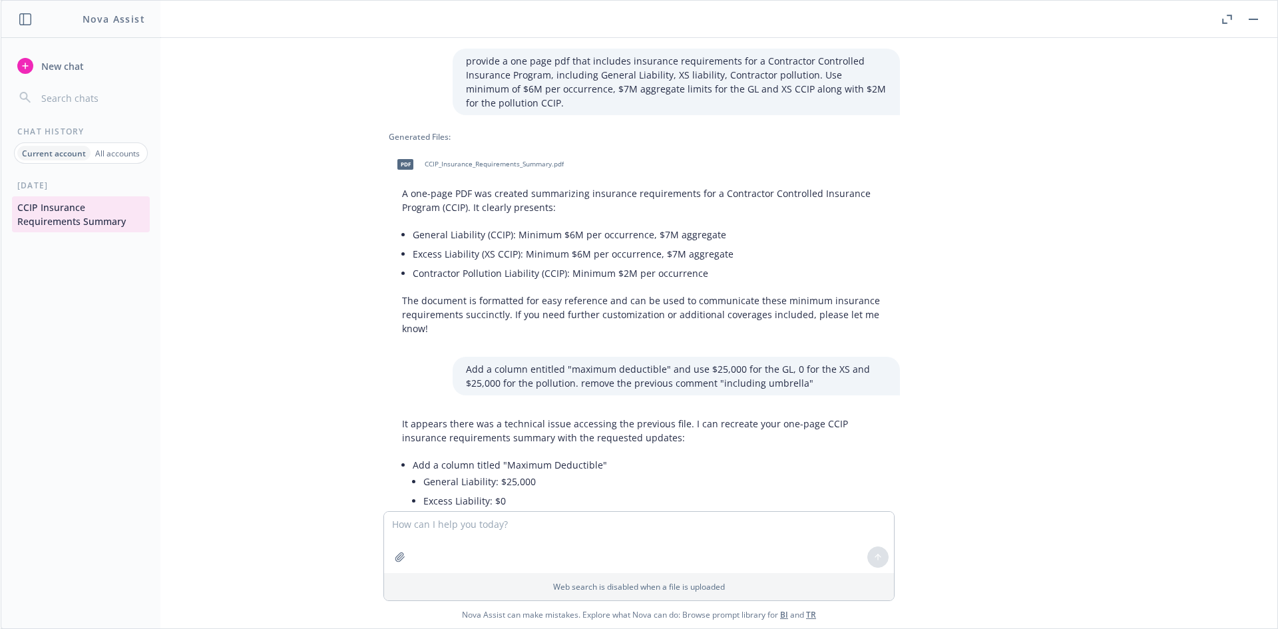 The image size is (1278, 629). Describe the element at coordinates (405, 164) in the screenshot. I see `span: pdf` at that location.